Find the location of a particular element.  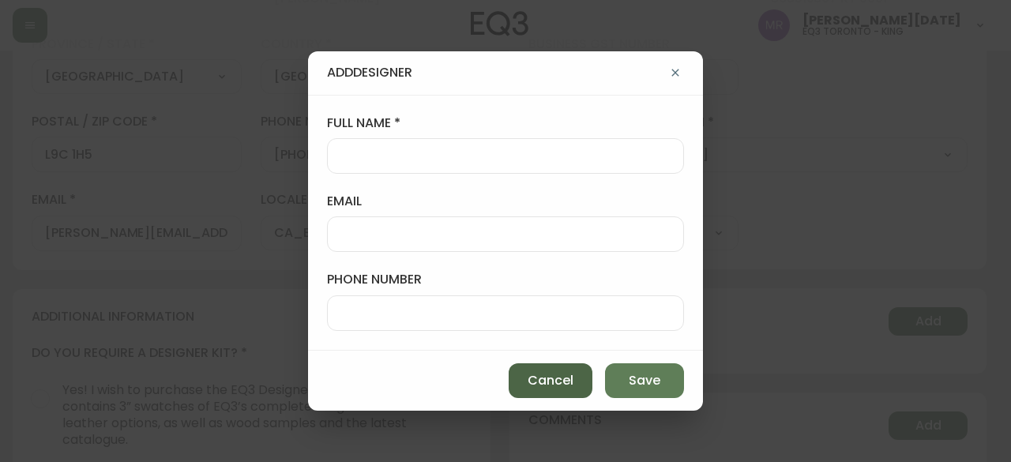

span: Cancel is located at coordinates (551, 381).